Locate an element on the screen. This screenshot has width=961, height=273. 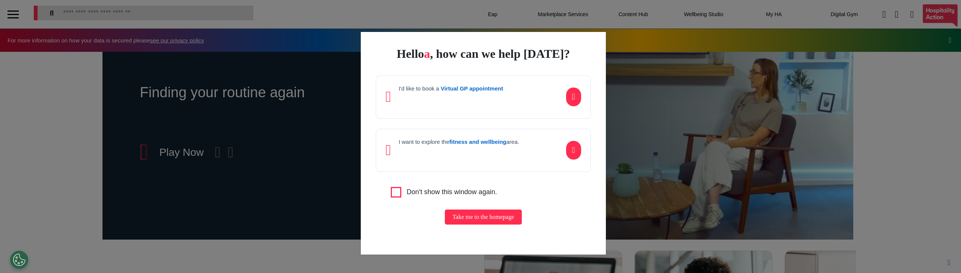
h4: I want to explore the area. is located at coordinates (459, 142).